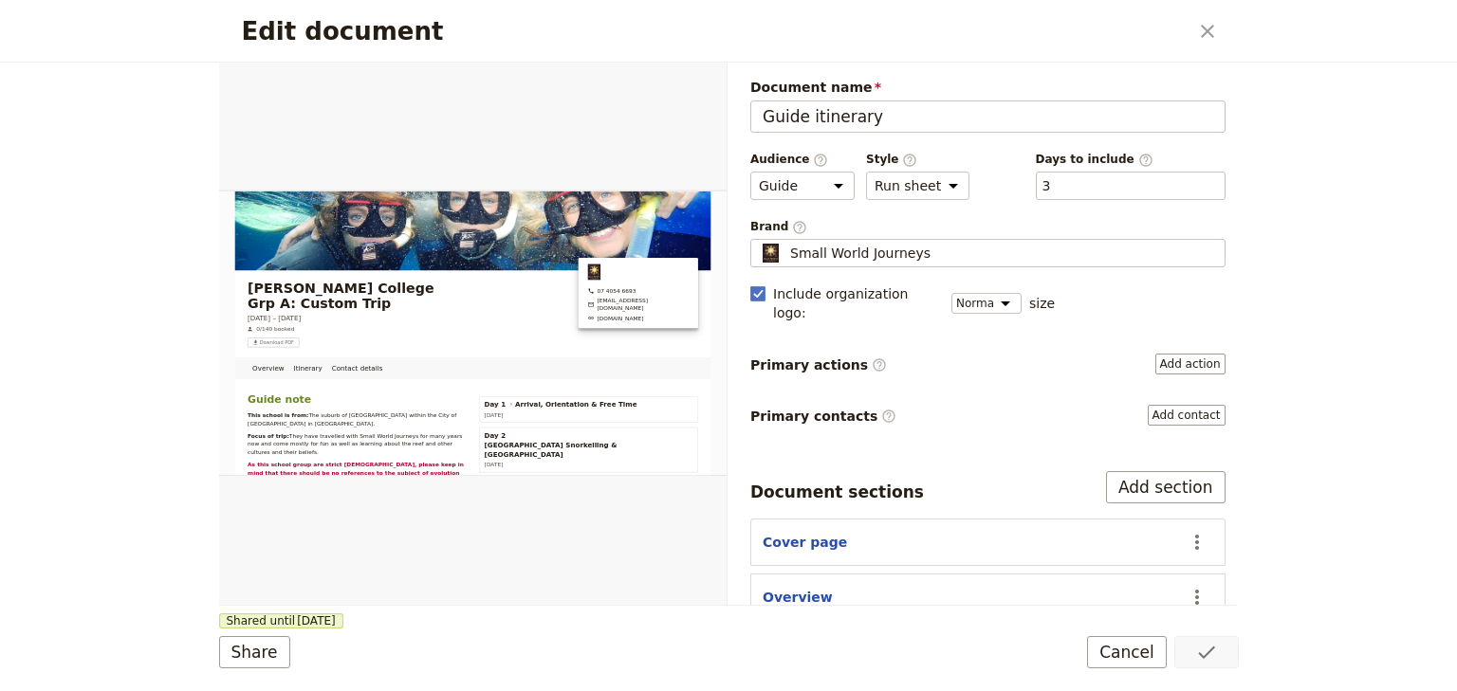 This screenshot has height=691, width=1457. What do you see at coordinates (897, 193) in the screenshot?
I see `img: Small World Journeys logo` at bounding box center [897, 193].